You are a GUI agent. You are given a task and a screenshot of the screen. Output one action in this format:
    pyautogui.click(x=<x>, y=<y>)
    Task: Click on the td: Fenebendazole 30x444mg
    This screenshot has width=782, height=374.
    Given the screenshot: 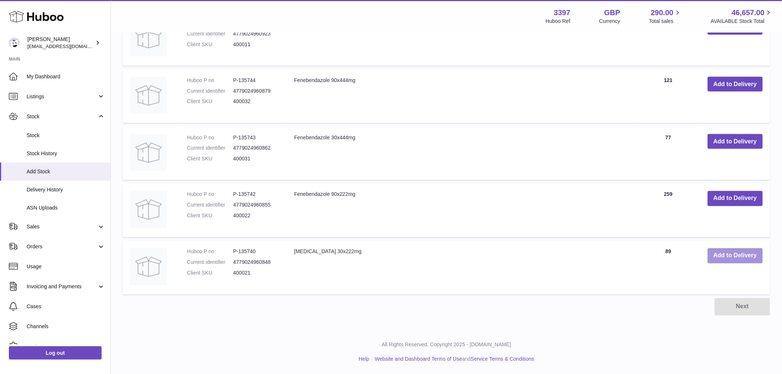 What is the action you would take?
    pyautogui.click(x=461, y=153)
    